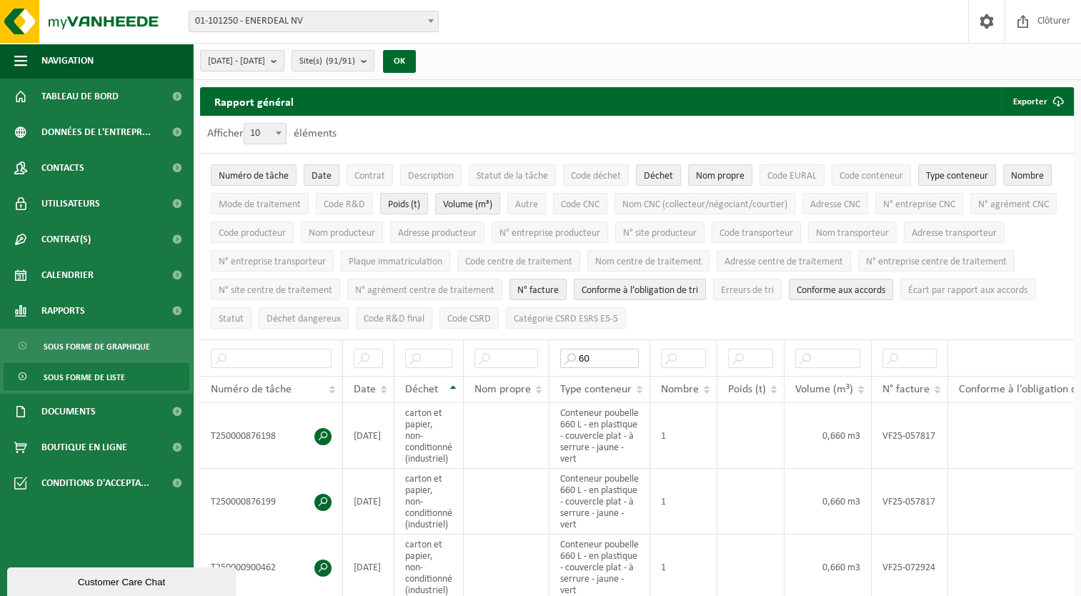 The height and width of the screenshot is (596, 1081). Describe the element at coordinates (967, 289) in the screenshot. I see `button: Écart par rapport aux accordsÉcart par rapport aux accords: Activate to sort` at that location.